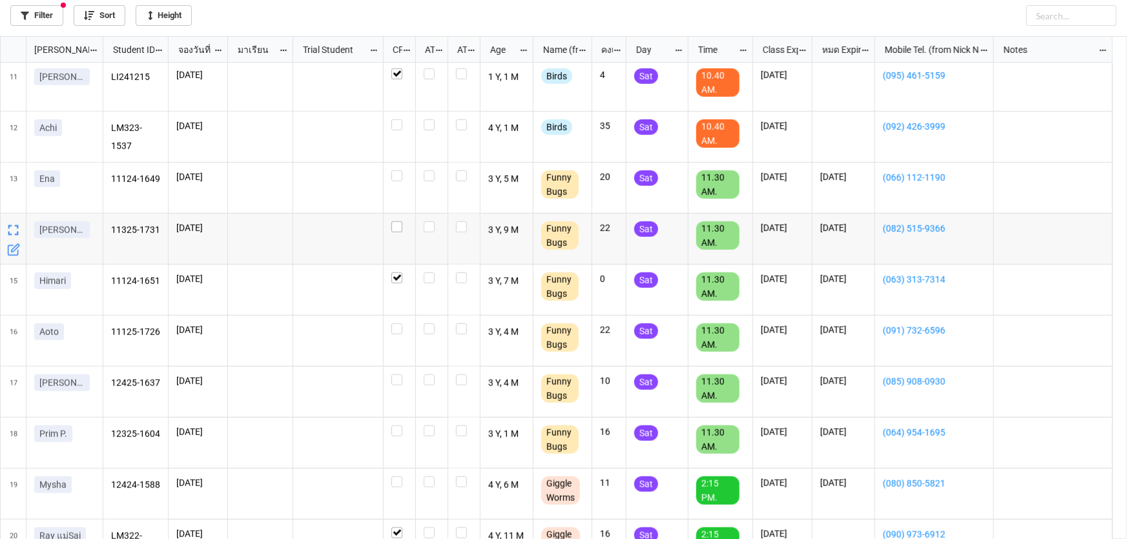 The width and height of the screenshot is (1127, 539). What do you see at coordinates (136, 282) in the screenshot?
I see `p: 11124-1651` at bounding box center [136, 282].